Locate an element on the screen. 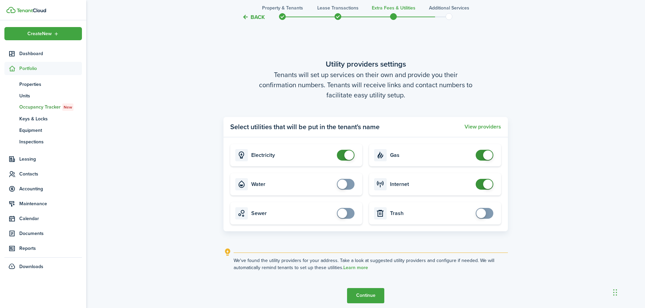 This screenshot has height=308, width=645. span: Calendar is located at coordinates (50, 219).